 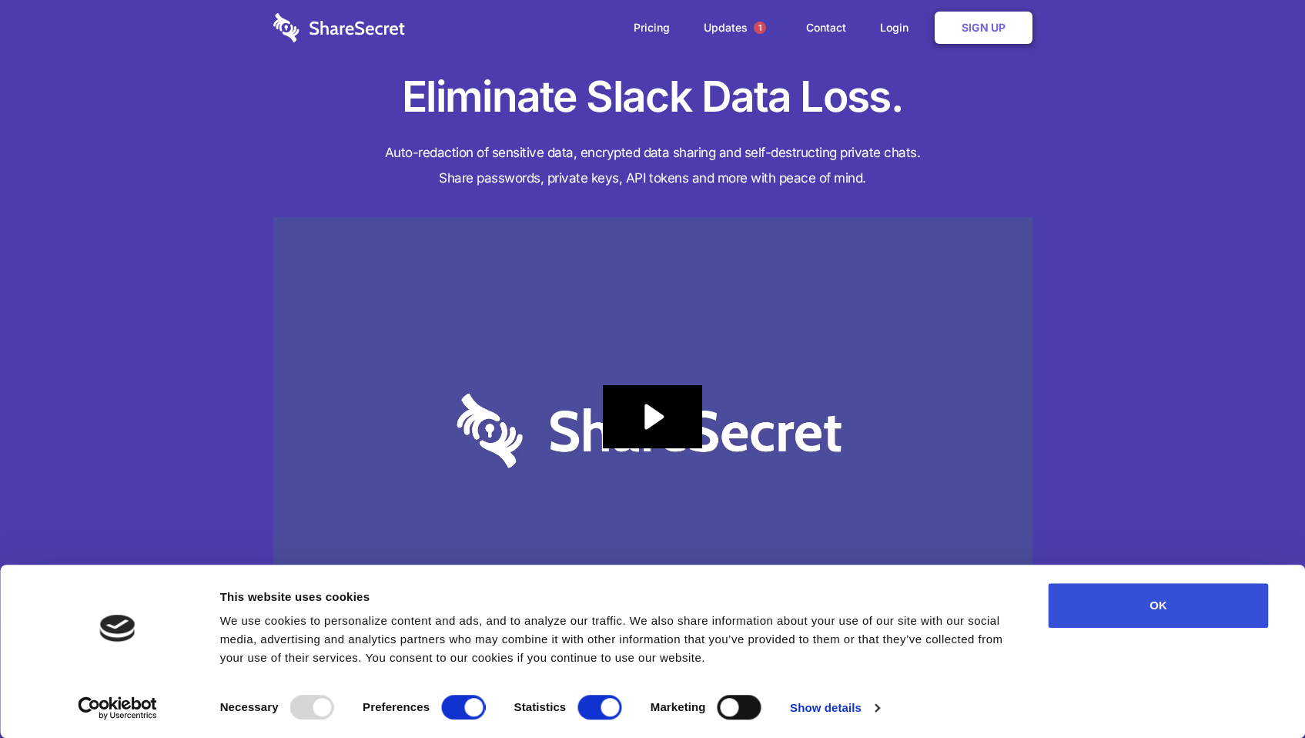 I want to click on a: Contact, so click(x=826, y=28).